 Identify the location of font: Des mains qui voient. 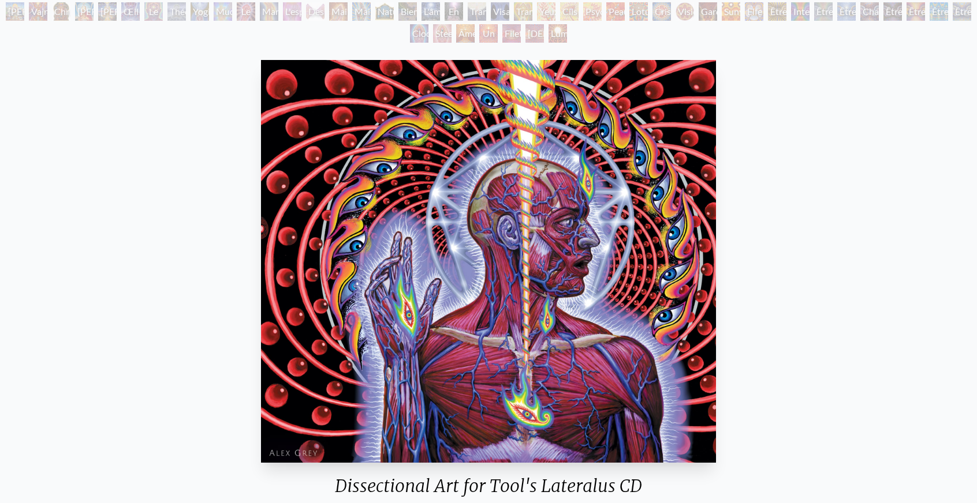
(321, 32).